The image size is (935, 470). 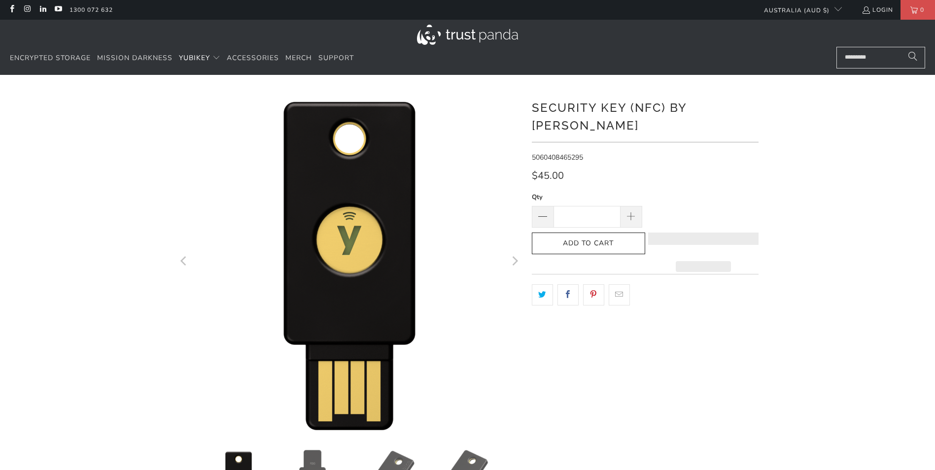 I want to click on span: YubiKey, so click(x=194, y=58).